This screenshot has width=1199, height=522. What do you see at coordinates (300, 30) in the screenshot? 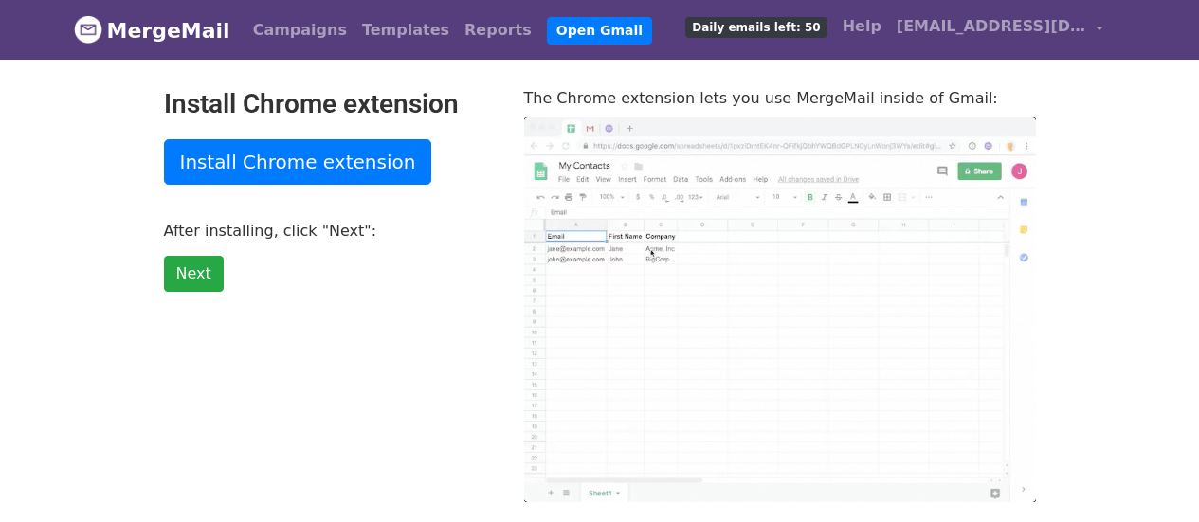
I see `a: Campaigns` at bounding box center [300, 30].